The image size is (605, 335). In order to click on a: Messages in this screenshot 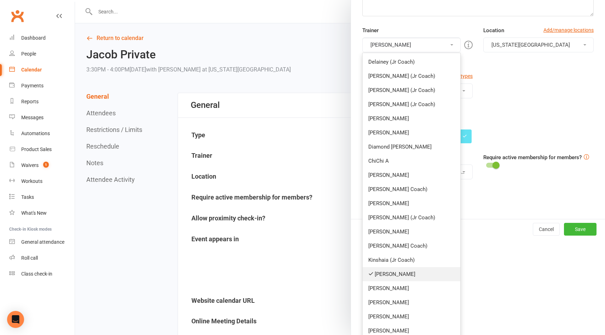, I will do `click(42, 117)`.